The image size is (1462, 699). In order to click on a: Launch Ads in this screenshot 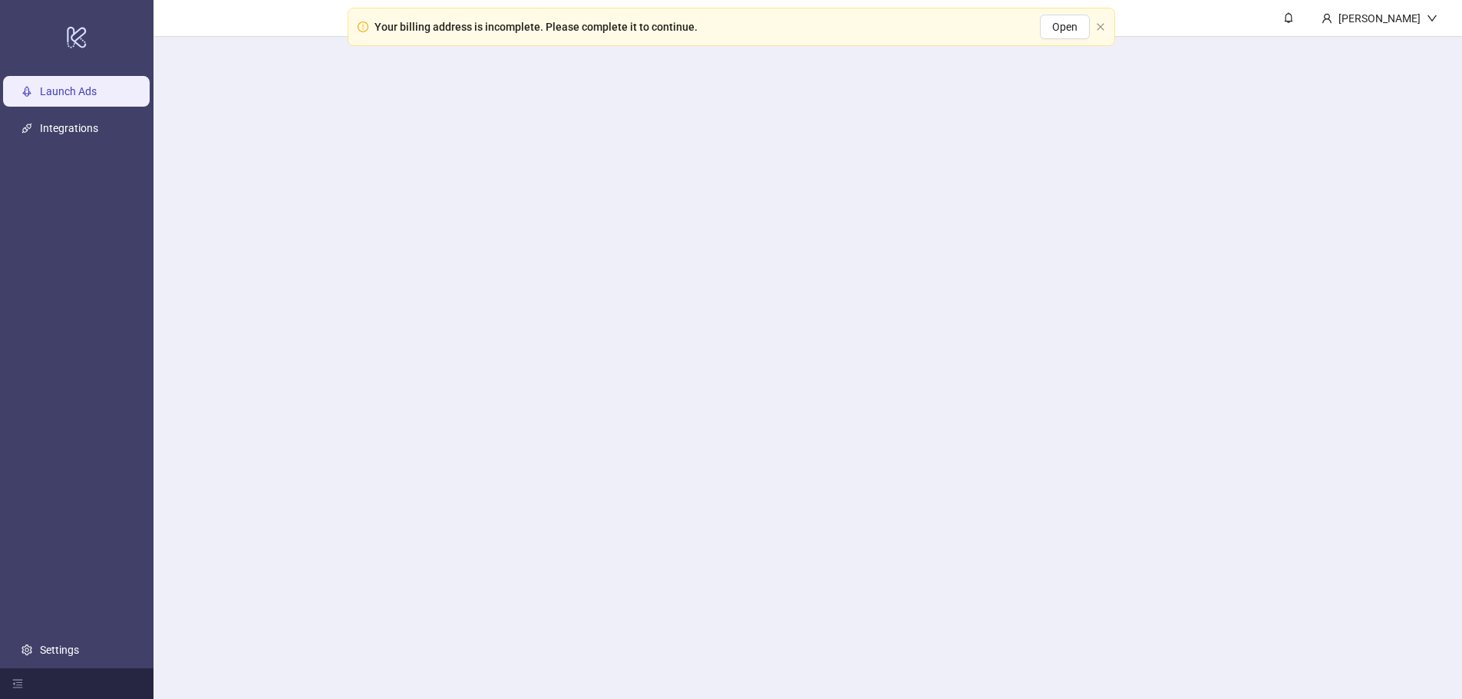, I will do `click(68, 91)`.